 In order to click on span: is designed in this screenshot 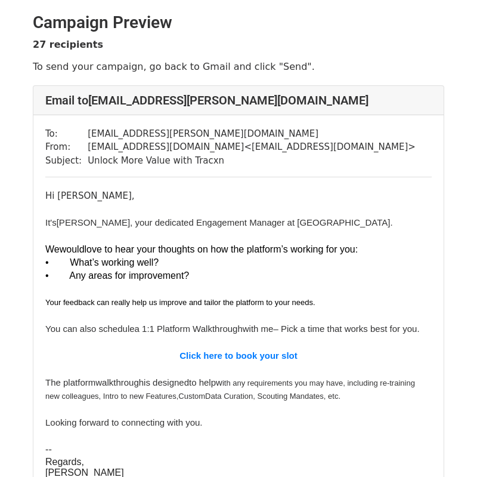, I will do `click(166, 382)`.